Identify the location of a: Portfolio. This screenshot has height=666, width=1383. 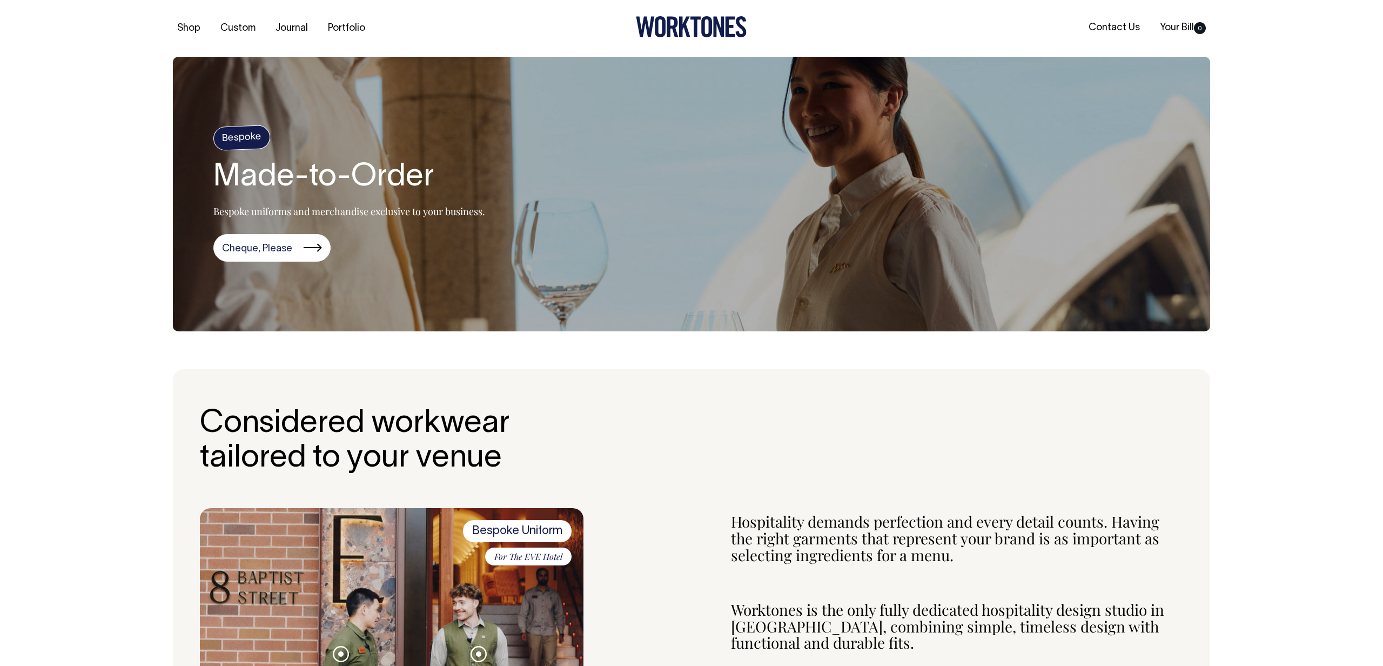
(346, 28).